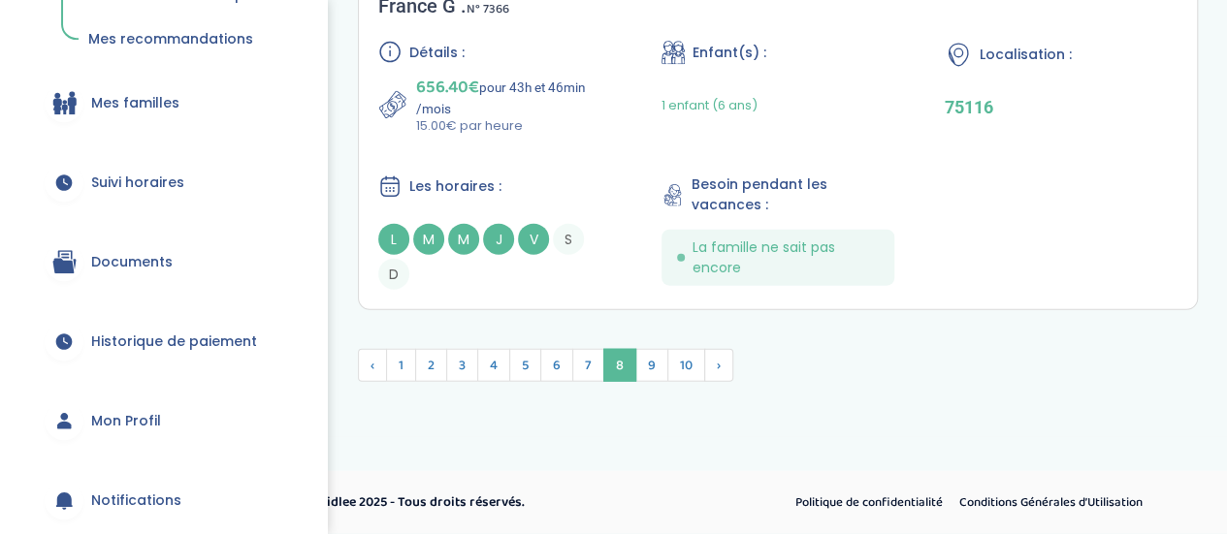  Describe the element at coordinates (652, 366) in the screenshot. I see `span: 9` at that location.